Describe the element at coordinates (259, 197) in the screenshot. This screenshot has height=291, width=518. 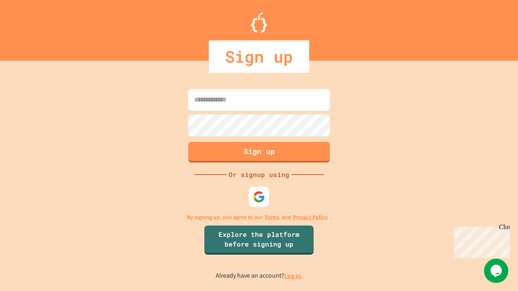
I see `img: google-icon.svg` at that location.